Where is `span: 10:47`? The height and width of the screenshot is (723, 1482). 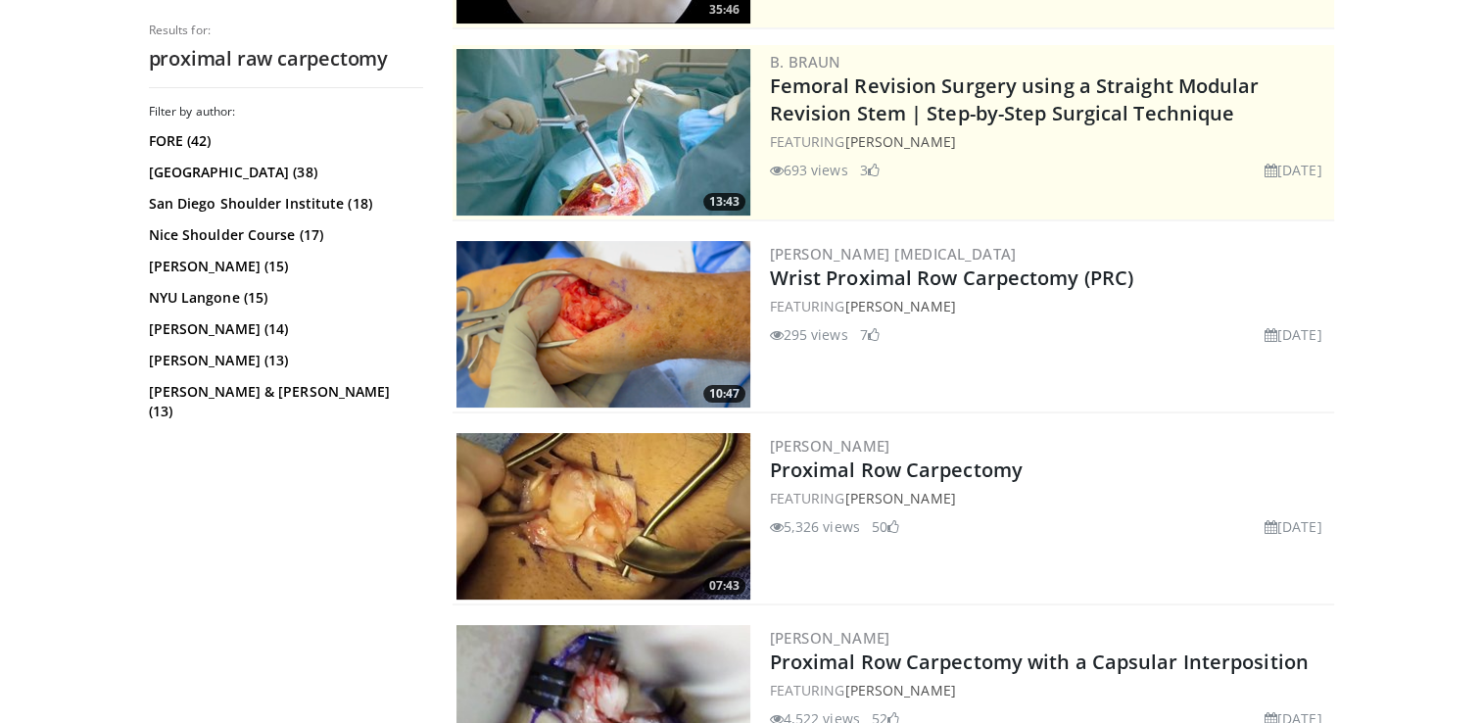
span: 10:47 is located at coordinates (724, 394).